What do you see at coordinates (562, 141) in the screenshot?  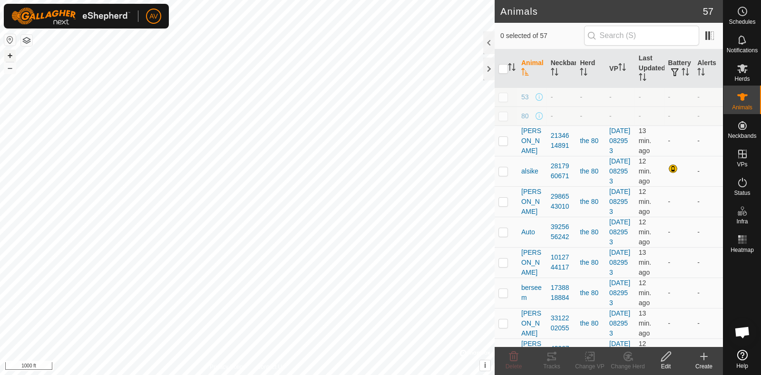 I see `div: 2134614891` at bounding box center [562, 141].